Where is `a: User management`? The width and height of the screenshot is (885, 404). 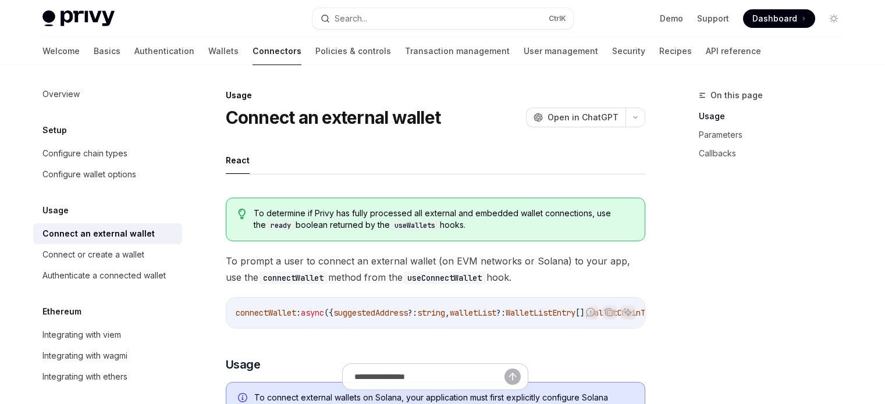 a: User management is located at coordinates (561, 51).